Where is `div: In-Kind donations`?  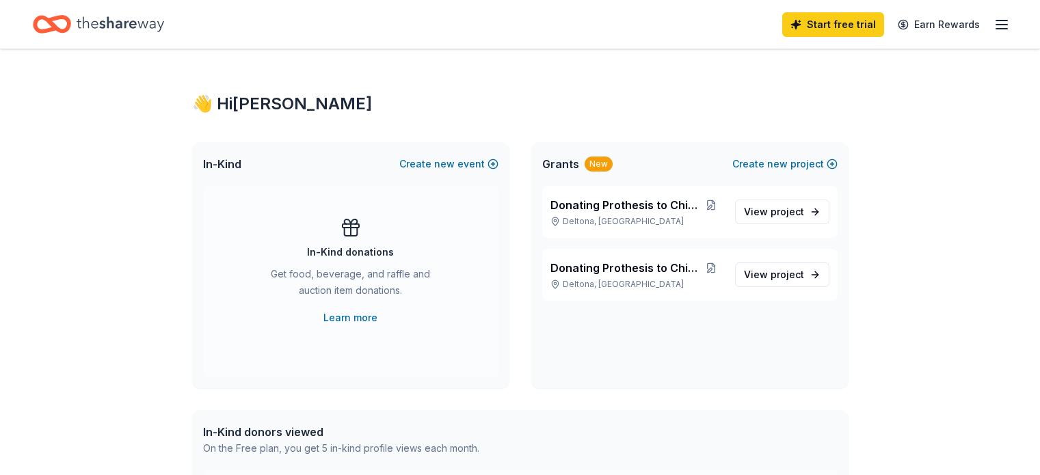 div: In-Kind donations is located at coordinates (350, 252).